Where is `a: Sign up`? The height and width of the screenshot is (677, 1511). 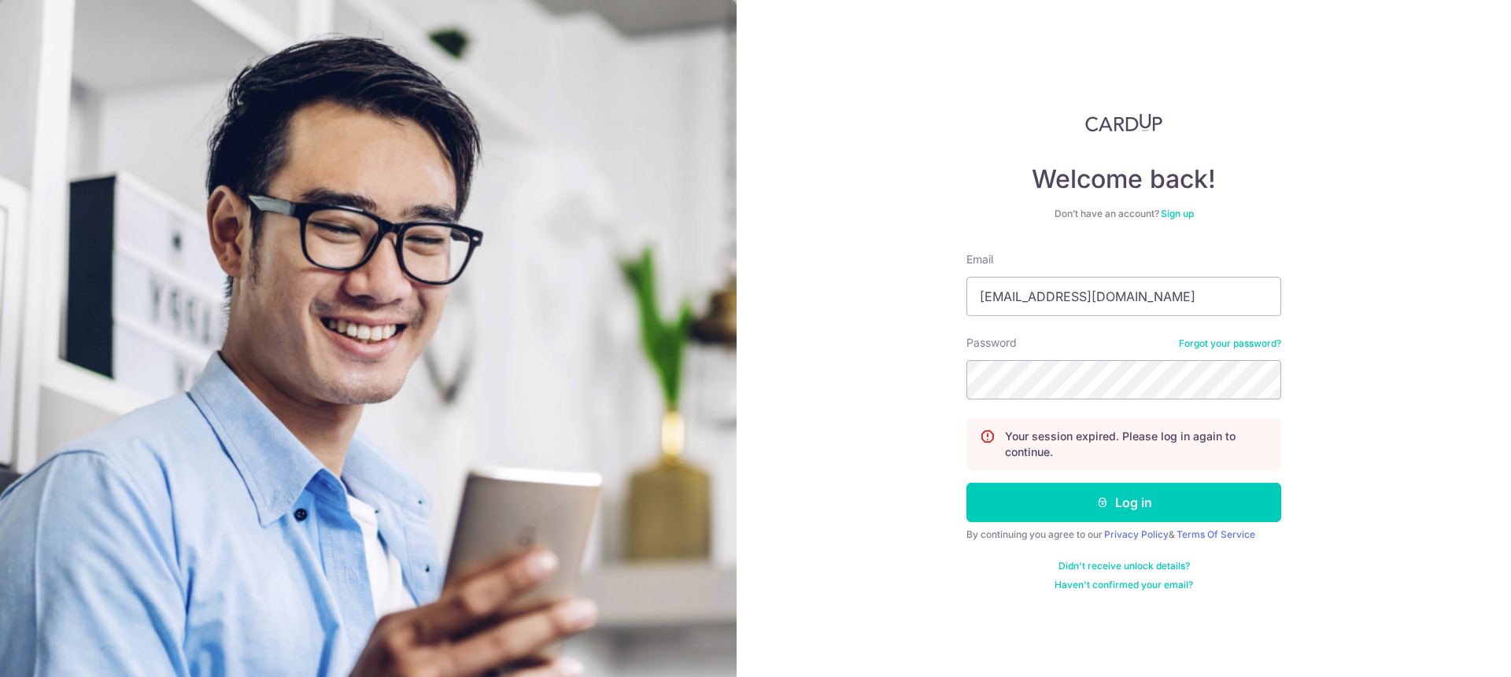 a: Sign up is located at coordinates (1177, 213).